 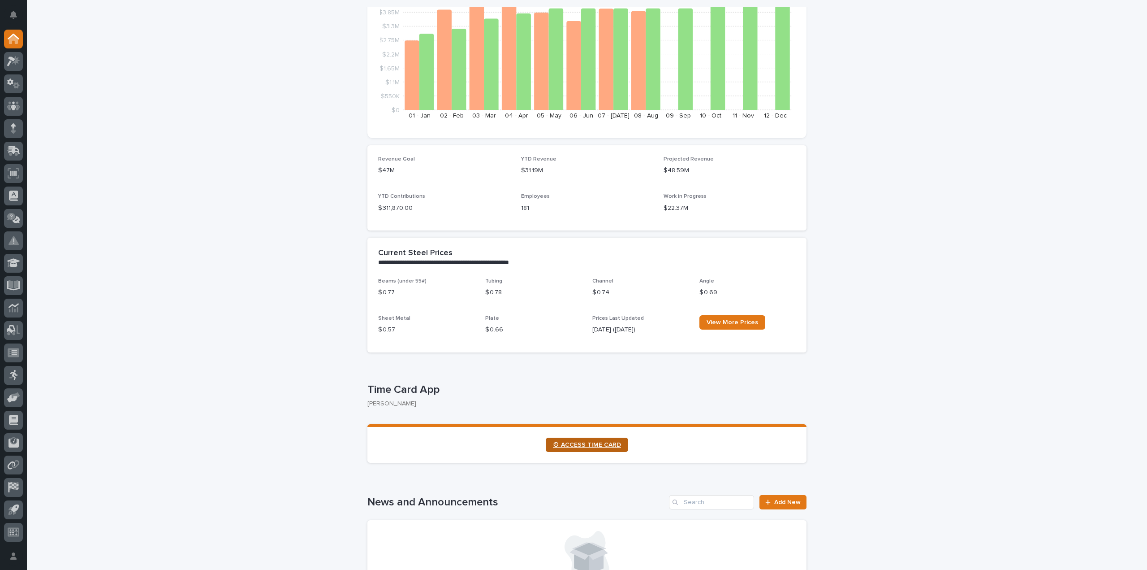 What do you see at coordinates (711, 116) in the screenshot?
I see `text: 10 - Oct` at bounding box center [711, 116].